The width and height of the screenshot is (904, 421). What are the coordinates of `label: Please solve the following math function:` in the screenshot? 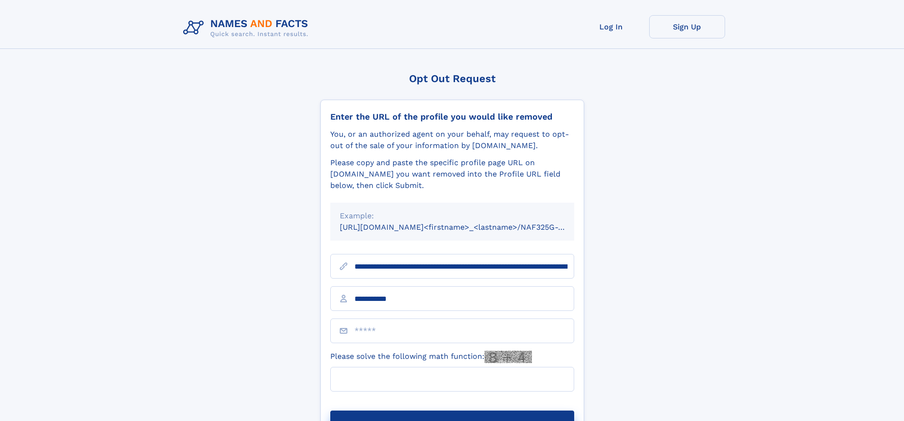 It's located at (431, 357).